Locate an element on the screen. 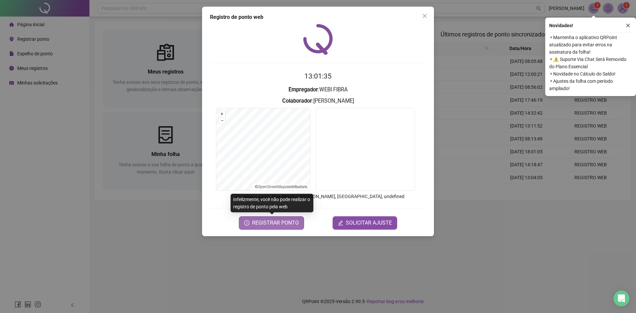 The width and height of the screenshot is (636, 313). span: SOLICITAR AJUSTE is located at coordinates (369, 223).